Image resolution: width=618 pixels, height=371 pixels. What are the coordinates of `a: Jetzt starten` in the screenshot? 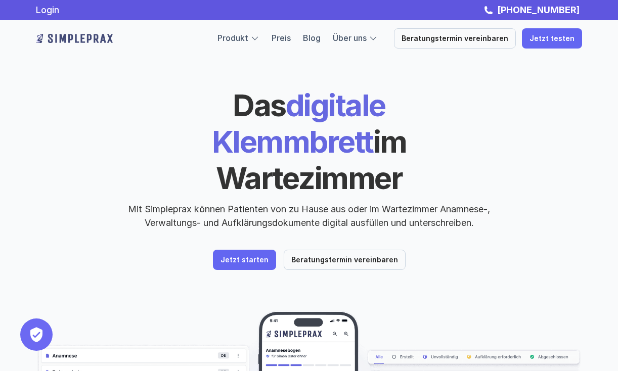 It's located at (244, 260).